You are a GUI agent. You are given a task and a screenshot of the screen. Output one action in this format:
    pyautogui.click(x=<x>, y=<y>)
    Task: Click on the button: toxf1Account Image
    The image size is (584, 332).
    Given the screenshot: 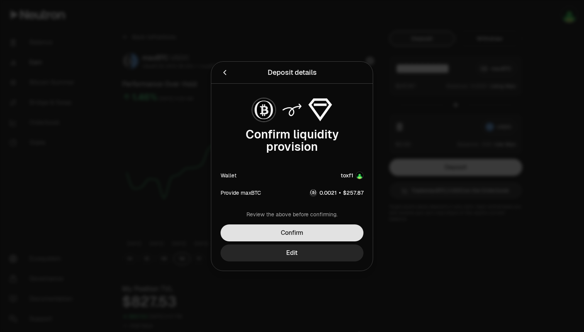 What is the action you would take?
    pyautogui.click(x=352, y=176)
    